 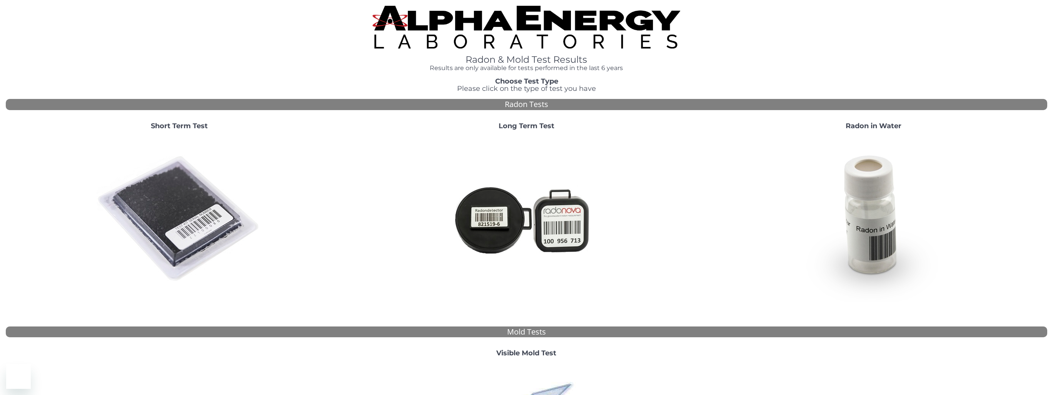 What do you see at coordinates (526, 27) in the screenshot?
I see `img: TightCrop.jpg` at bounding box center [526, 27].